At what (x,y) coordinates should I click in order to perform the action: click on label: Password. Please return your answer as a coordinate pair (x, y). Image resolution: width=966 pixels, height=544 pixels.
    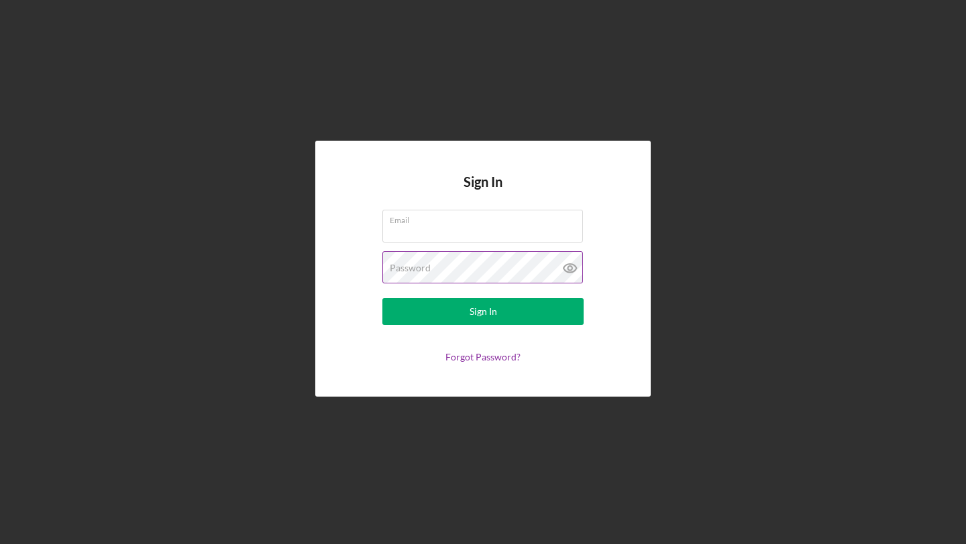
    Looking at the image, I should click on (410, 268).